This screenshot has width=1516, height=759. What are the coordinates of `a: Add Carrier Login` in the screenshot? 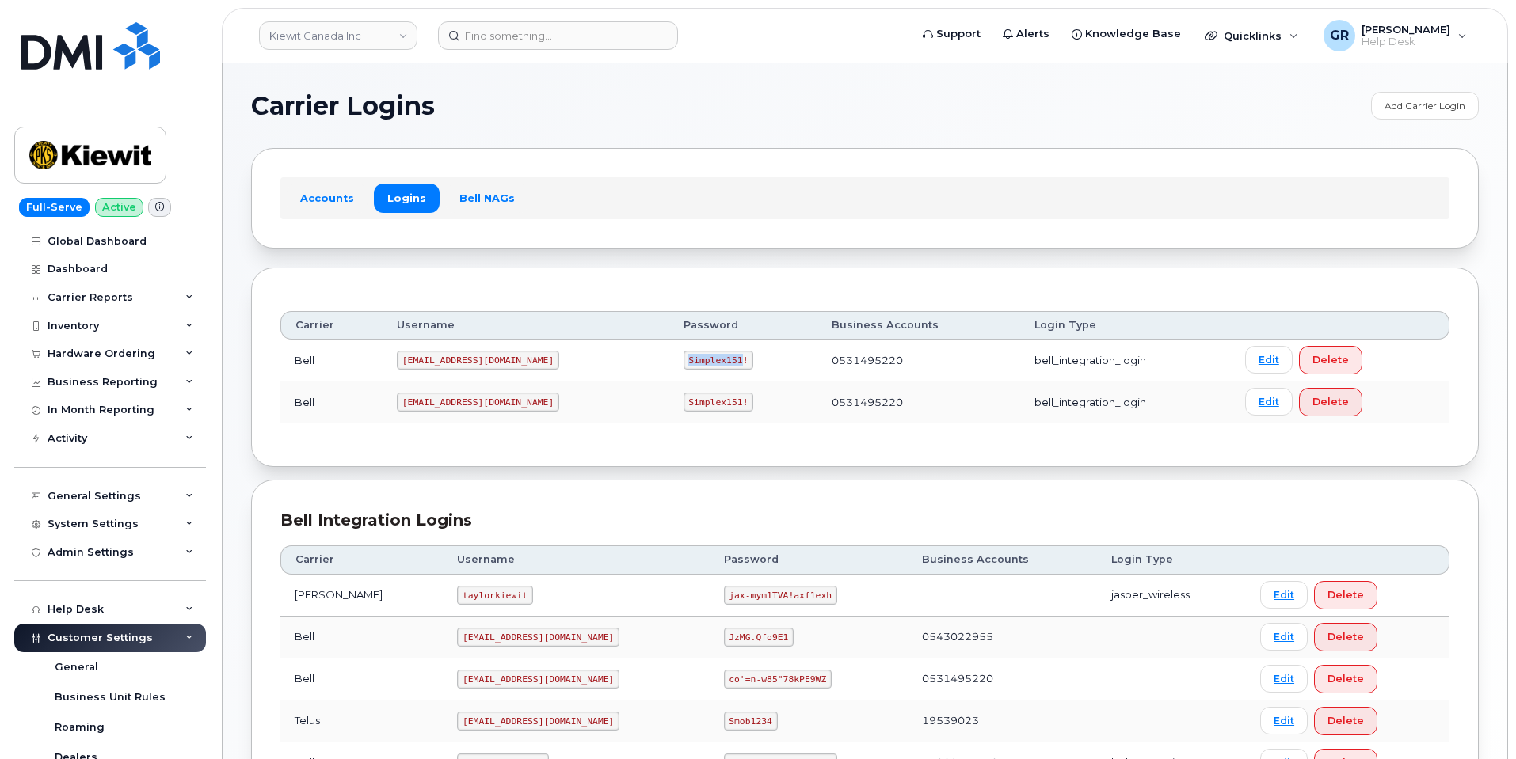 It's located at (1425, 105).